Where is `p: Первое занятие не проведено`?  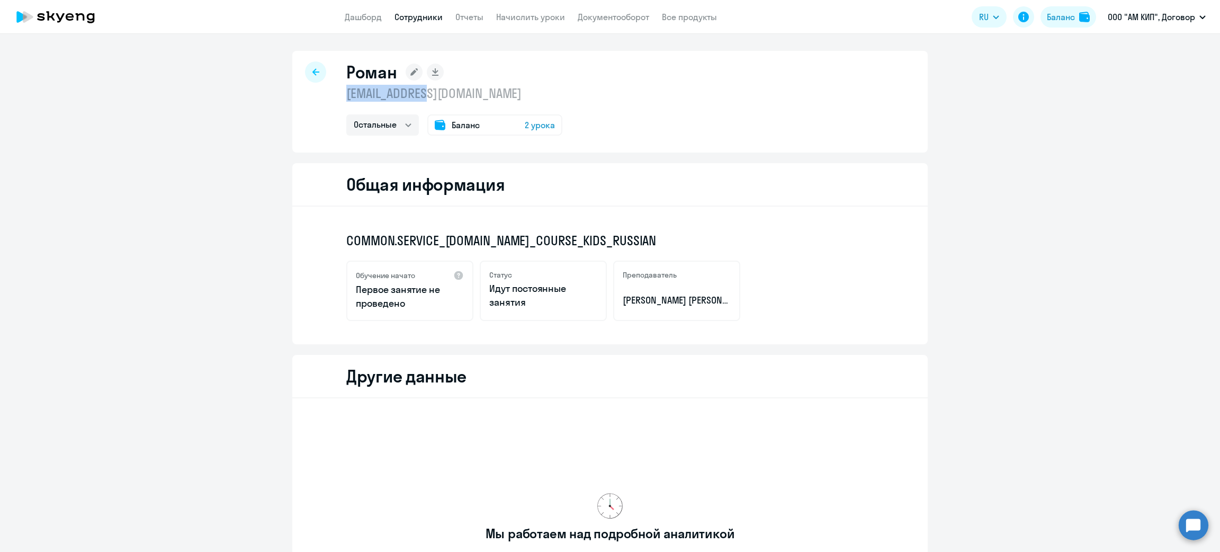
p: Первое занятие не проведено is located at coordinates (410, 297).